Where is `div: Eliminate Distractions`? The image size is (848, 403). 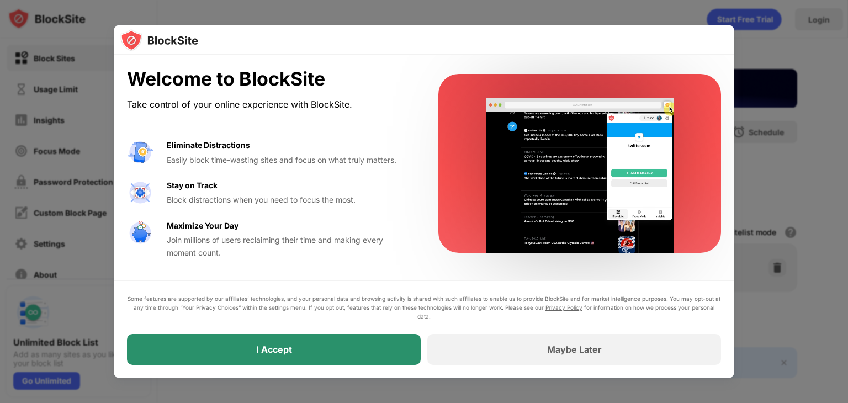 div: Eliminate Distractions is located at coordinates (208, 145).